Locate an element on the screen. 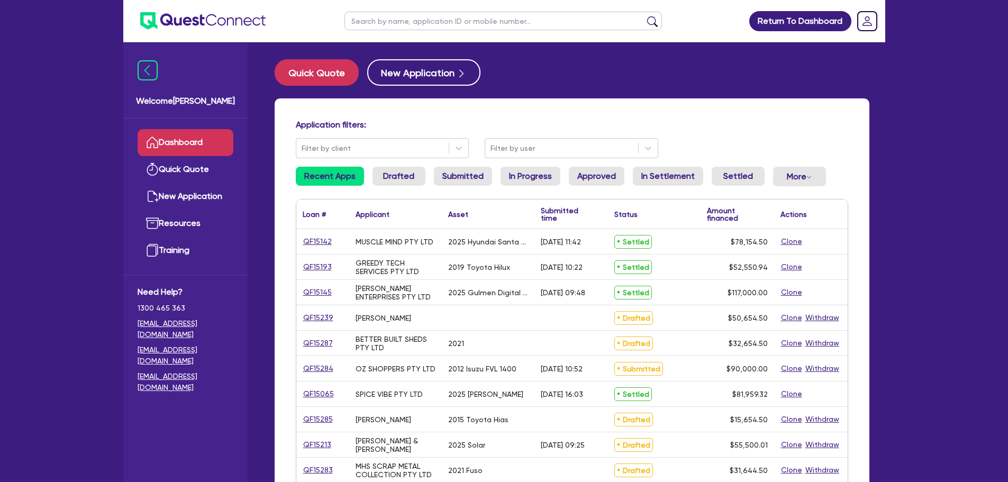 The height and width of the screenshot is (482, 1008). a: In Settlement is located at coordinates (668, 176).